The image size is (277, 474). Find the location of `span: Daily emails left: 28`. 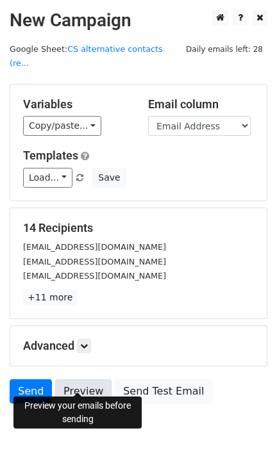

span: Daily emails left: 28 is located at coordinates (224, 49).